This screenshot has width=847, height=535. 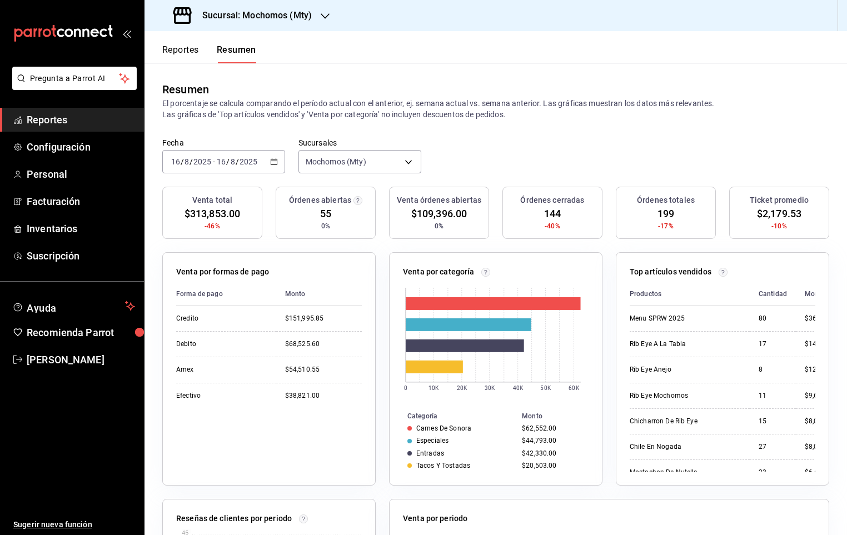 What do you see at coordinates (186, 89) in the screenshot?
I see `div: Resumen` at bounding box center [186, 89].